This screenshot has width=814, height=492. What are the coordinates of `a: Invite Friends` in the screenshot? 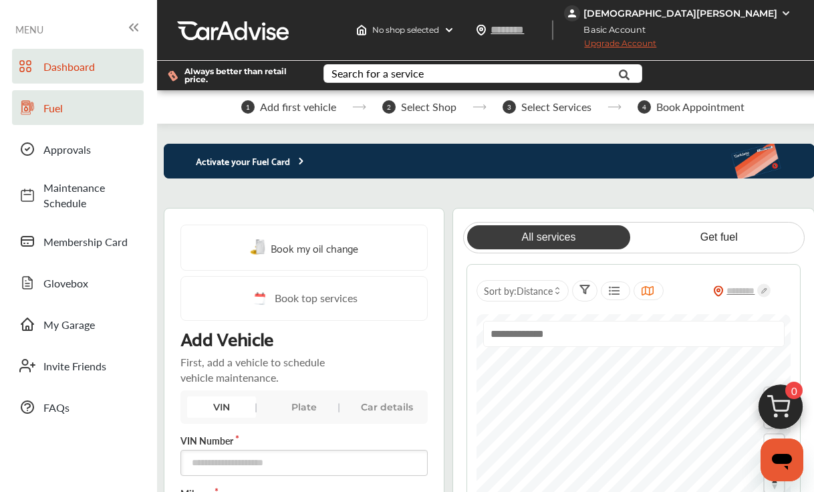 It's located at (78, 366).